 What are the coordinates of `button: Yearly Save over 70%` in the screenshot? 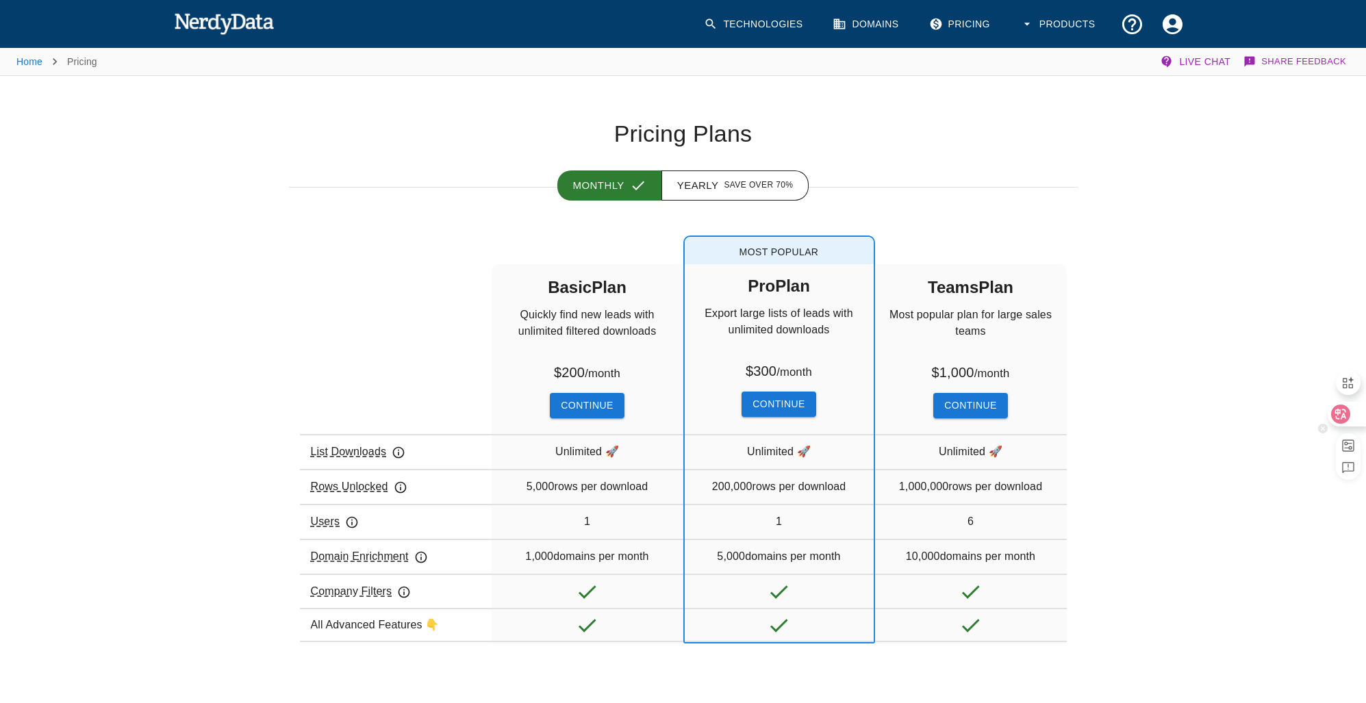 It's located at (735, 186).